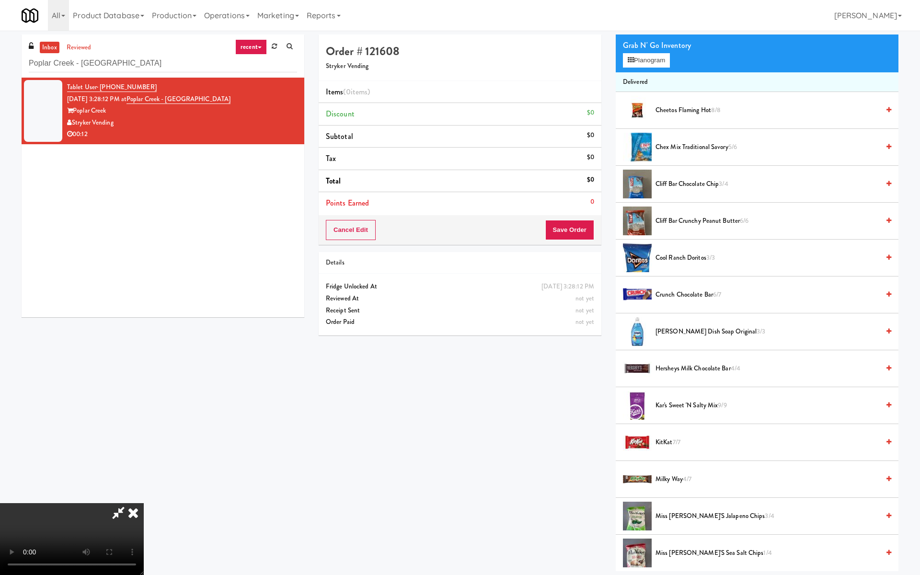 The width and height of the screenshot is (920, 575). I want to click on span: Subtotal, so click(339, 136).